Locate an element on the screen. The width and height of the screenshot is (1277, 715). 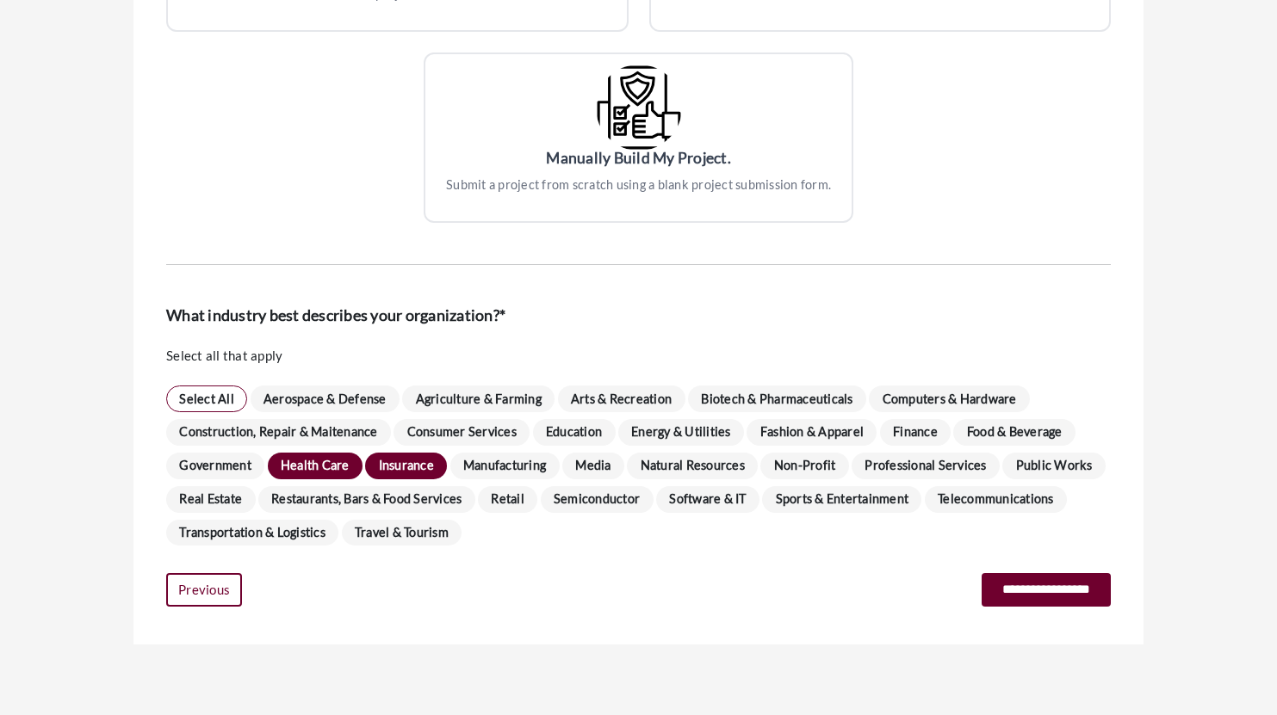
span: Non-Profit is located at coordinates (804, 466).